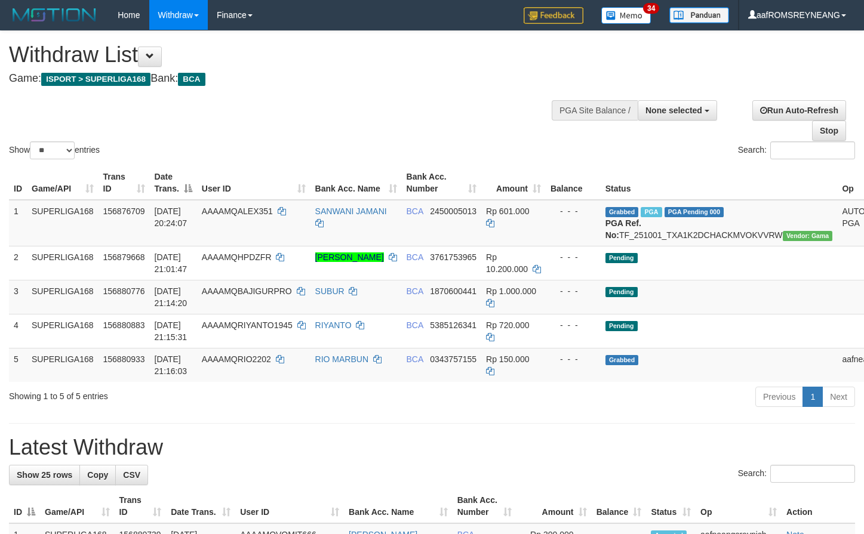  Describe the element at coordinates (507, 359) in the screenshot. I see `span: Rp 150.000` at that location.